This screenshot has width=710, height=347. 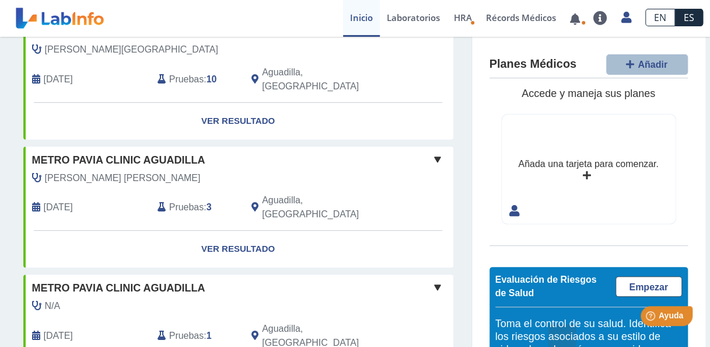 What do you see at coordinates (588, 164) in the screenshot?
I see `div: Añada una tarjeta para comenzar.` at bounding box center [588, 164].